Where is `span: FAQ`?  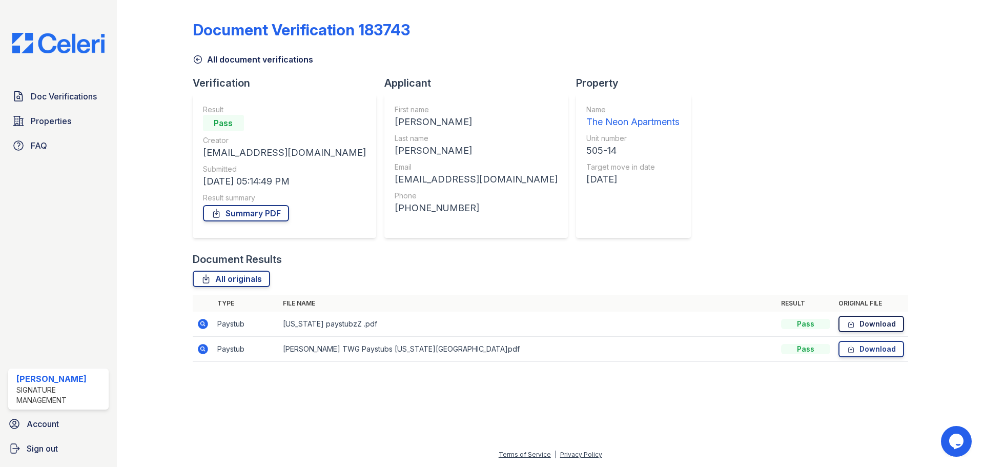 span: FAQ is located at coordinates (39, 146).